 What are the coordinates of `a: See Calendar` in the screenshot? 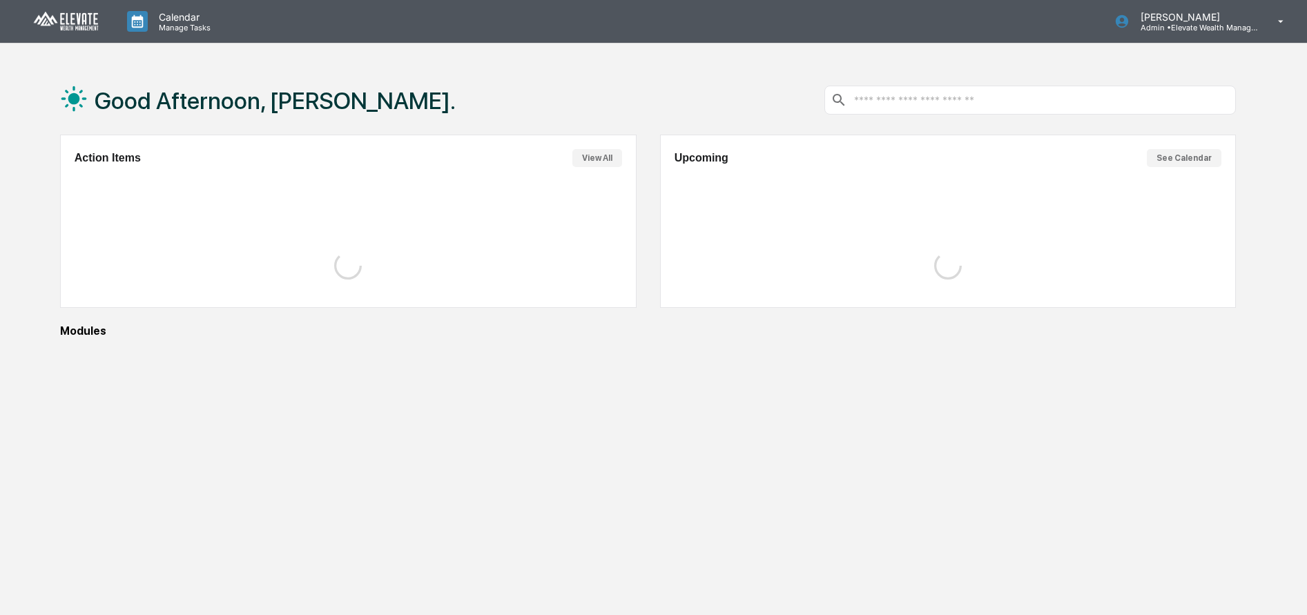 It's located at (1184, 158).